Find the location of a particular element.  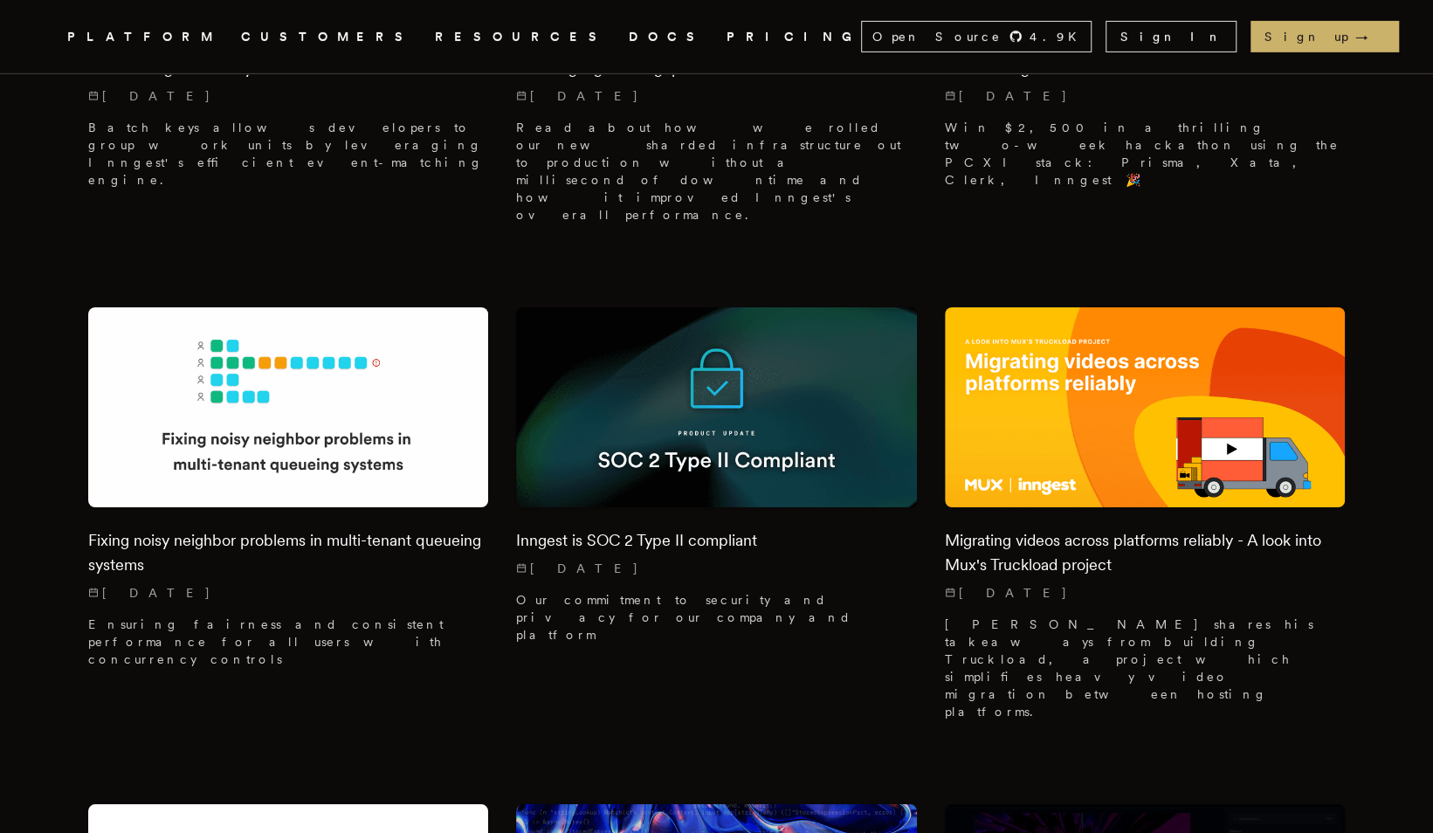

a: DOCS is located at coordinates (667, 37).